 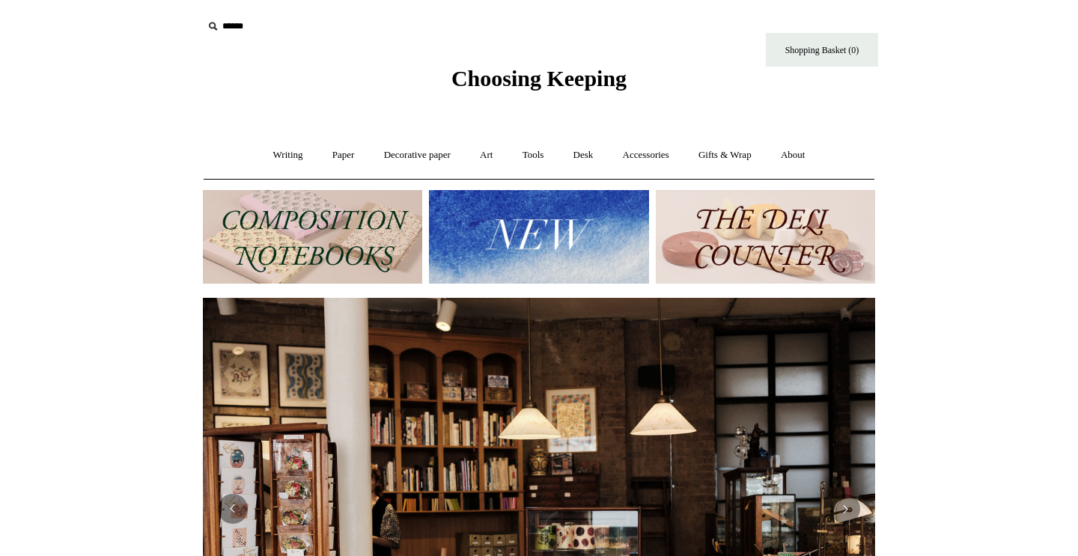 What do you see at coordinates (845, 509) in the screenshot?
I see `button: Next` at bounding box center [845, 509].